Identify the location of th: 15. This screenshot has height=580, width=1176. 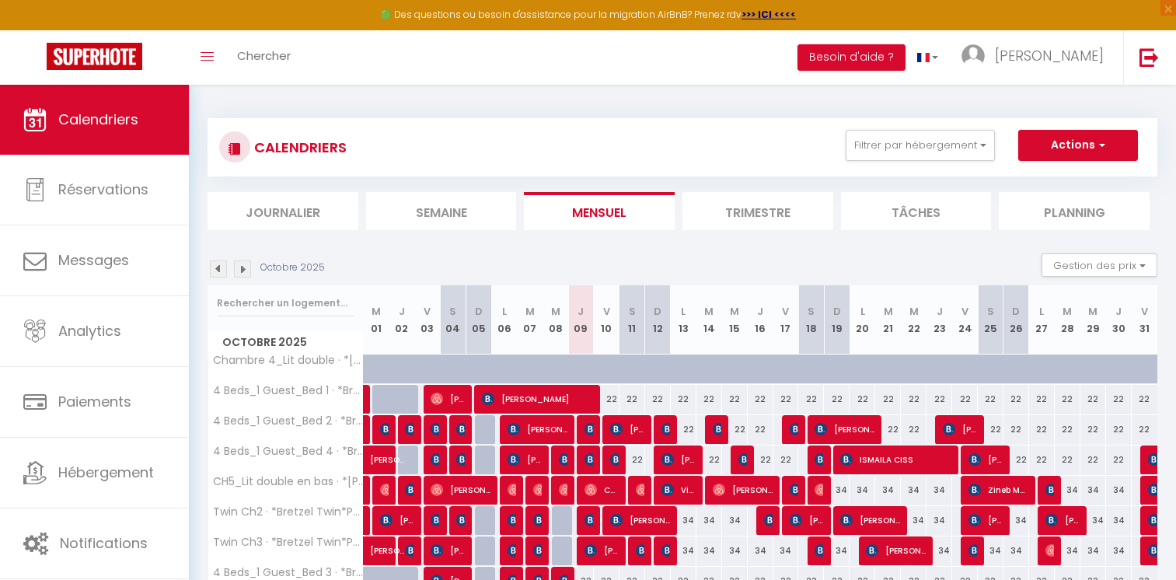
(734, 319).